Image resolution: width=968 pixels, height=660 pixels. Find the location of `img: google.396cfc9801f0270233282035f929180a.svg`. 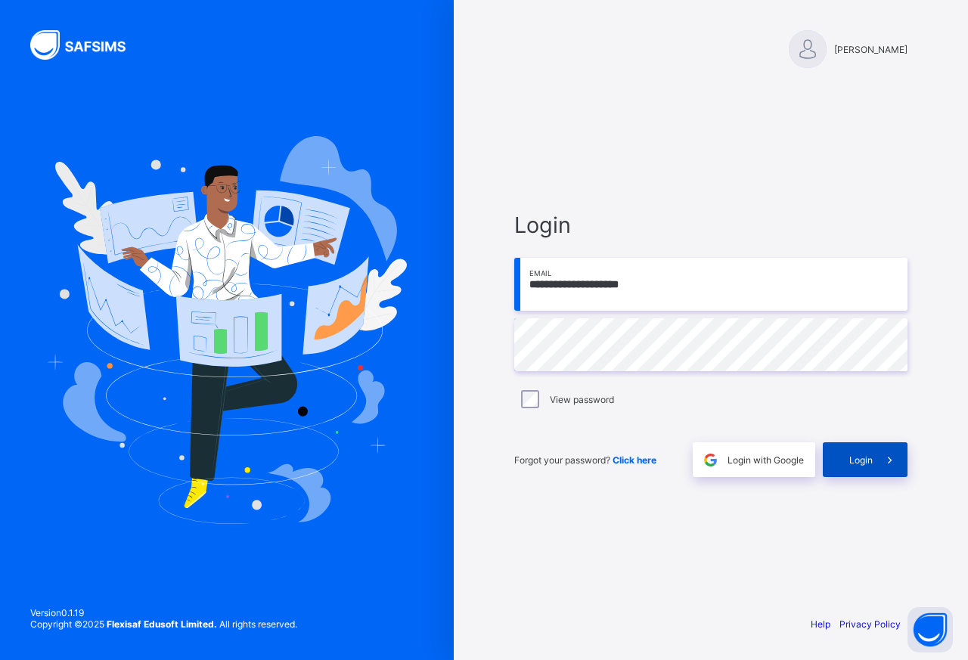

img: google.396cfc9801f0270233282035f929180a.svg is located at coordinates (710, 460).